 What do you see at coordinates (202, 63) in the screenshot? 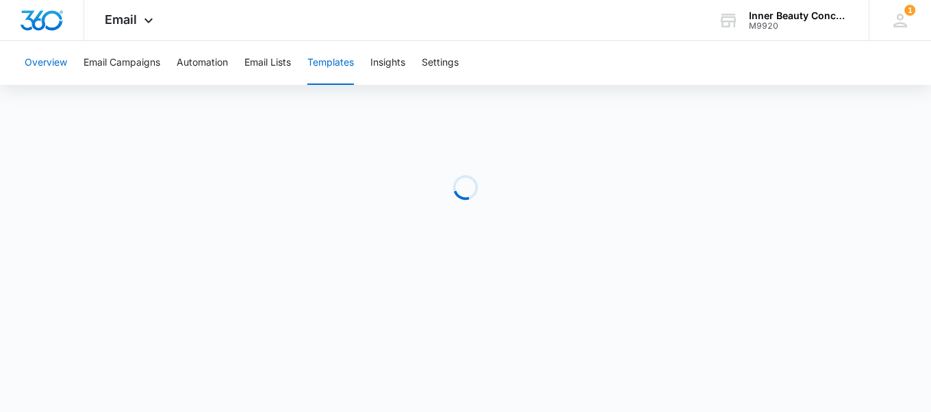
I see `button: Automation` at bounding box center [202, 63].